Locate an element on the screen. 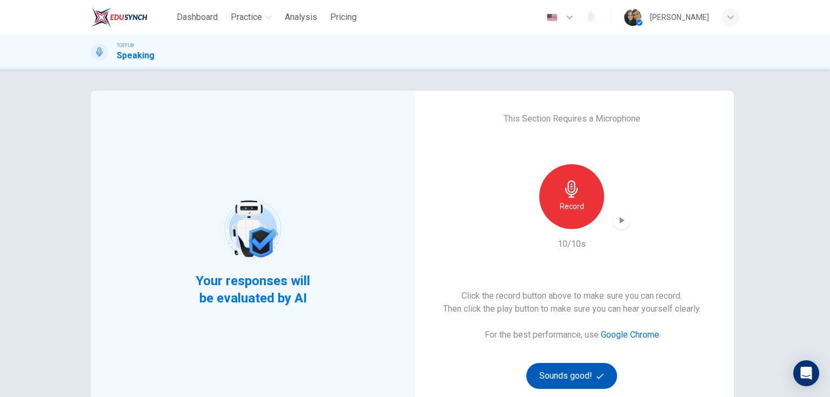 This screenshot has width=830, height=397. img: Profile picture is located at coordinates (633, 17).